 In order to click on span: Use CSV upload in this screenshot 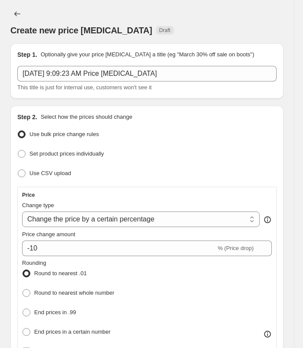, I will do `click(50, 173)`.